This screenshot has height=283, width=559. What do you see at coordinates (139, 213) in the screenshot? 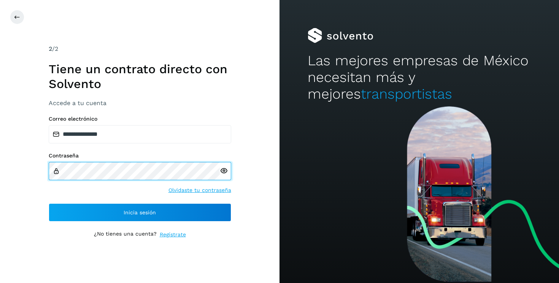
I see `span: Inicia sesión` at bounding box center [139, 213].